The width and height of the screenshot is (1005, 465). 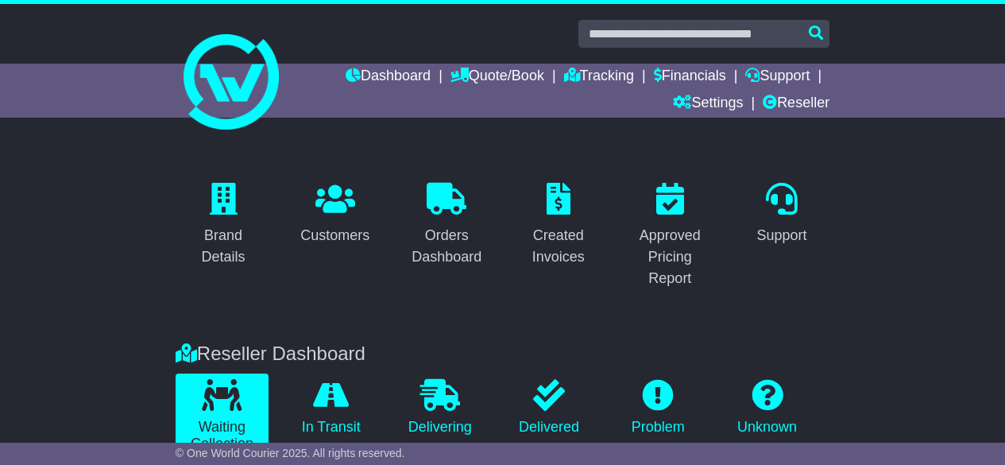 What do you see at coordinates (670, 257) in the screenshot?
I see `div: Approved Pricing Report` at bounding box center [670, 257].